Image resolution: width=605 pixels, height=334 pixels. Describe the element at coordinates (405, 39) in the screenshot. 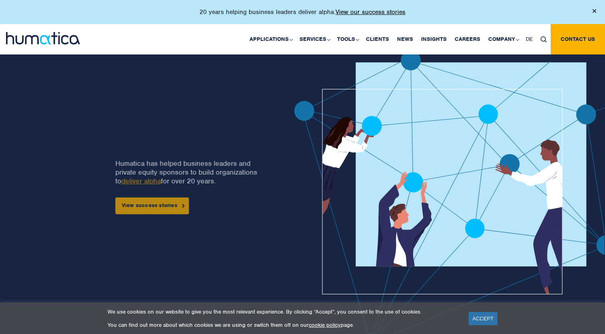

I see `a: News` at that location.